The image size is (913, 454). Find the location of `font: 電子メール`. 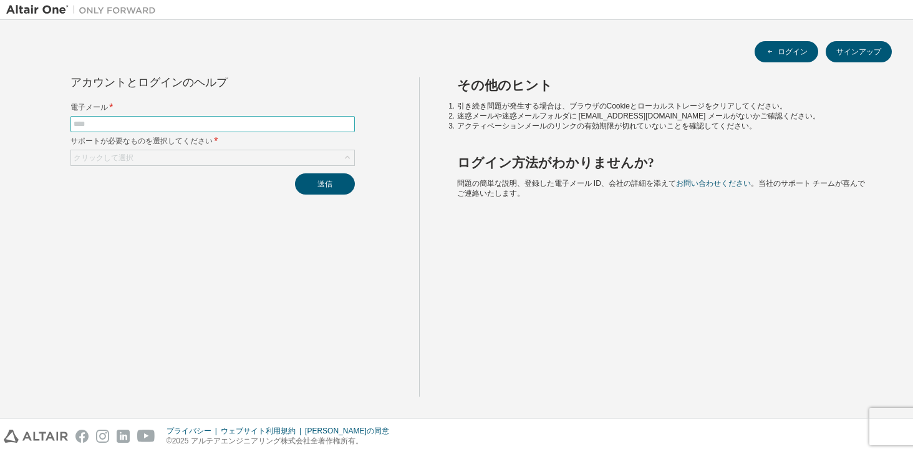

font: 電子メール is located at coordinates (89, 107).